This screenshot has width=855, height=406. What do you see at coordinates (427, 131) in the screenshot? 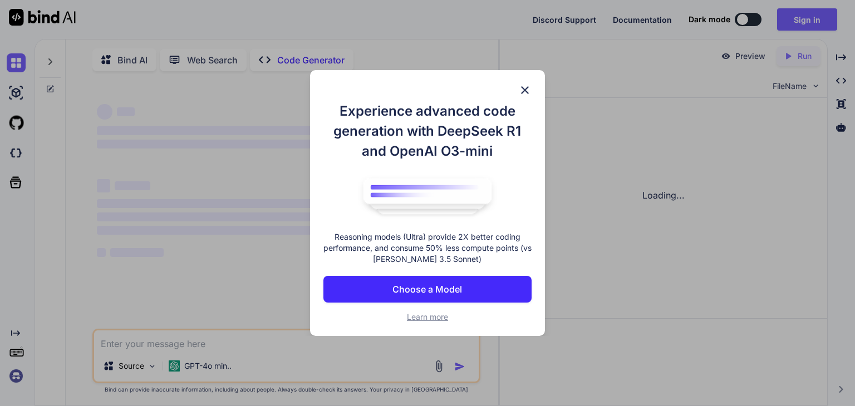
I see `h1: Experience advanced code generation with DeepSeek R1 and OpenAI O3-mini` at bounding box center [427, 131].